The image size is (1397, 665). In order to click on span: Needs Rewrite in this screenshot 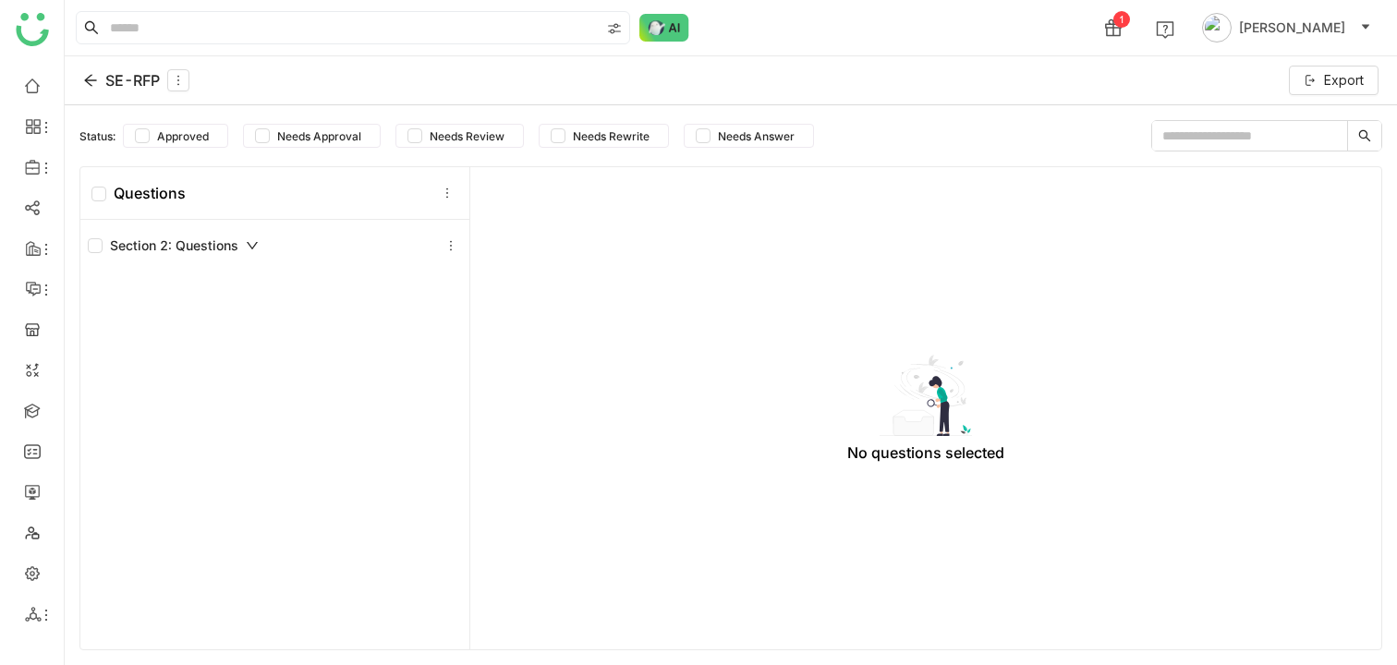, I will do `click(611, 136)`.